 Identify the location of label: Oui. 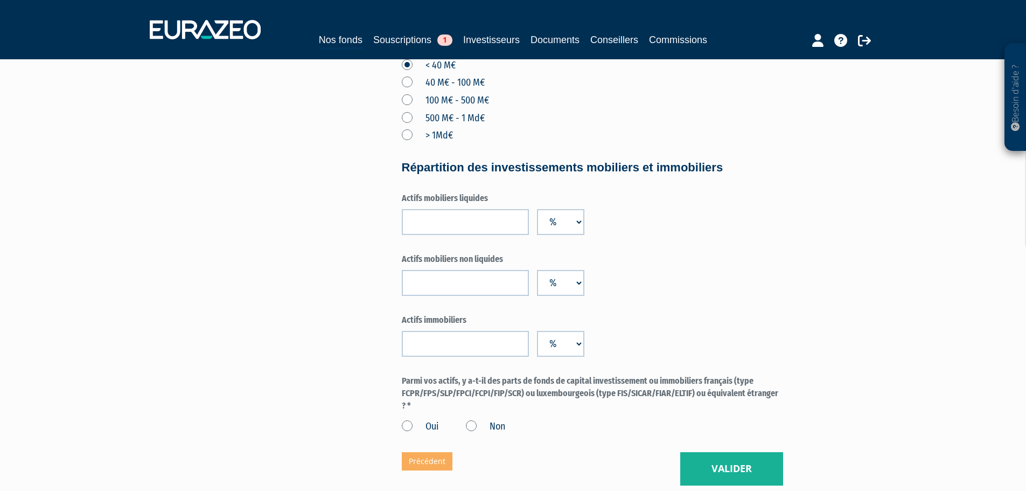
(420, 427).